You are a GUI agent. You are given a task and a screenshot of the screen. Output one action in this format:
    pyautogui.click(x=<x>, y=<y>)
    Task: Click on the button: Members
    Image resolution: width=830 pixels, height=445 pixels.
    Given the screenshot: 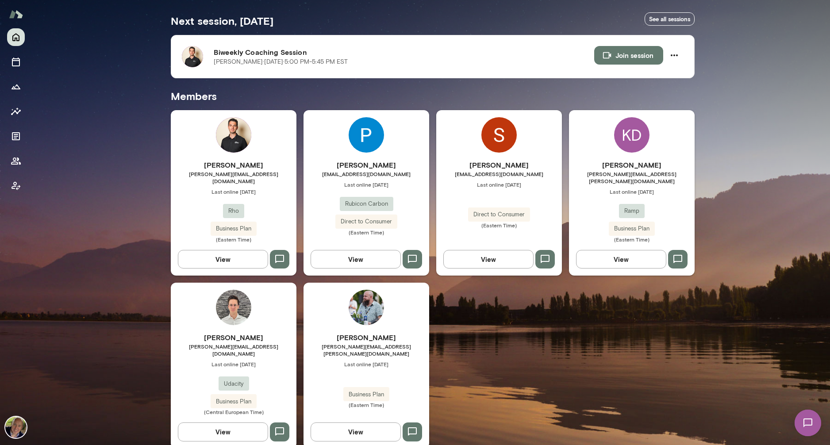 What is the action you would take?
    pyautogui.click(x=16, y=161)
    